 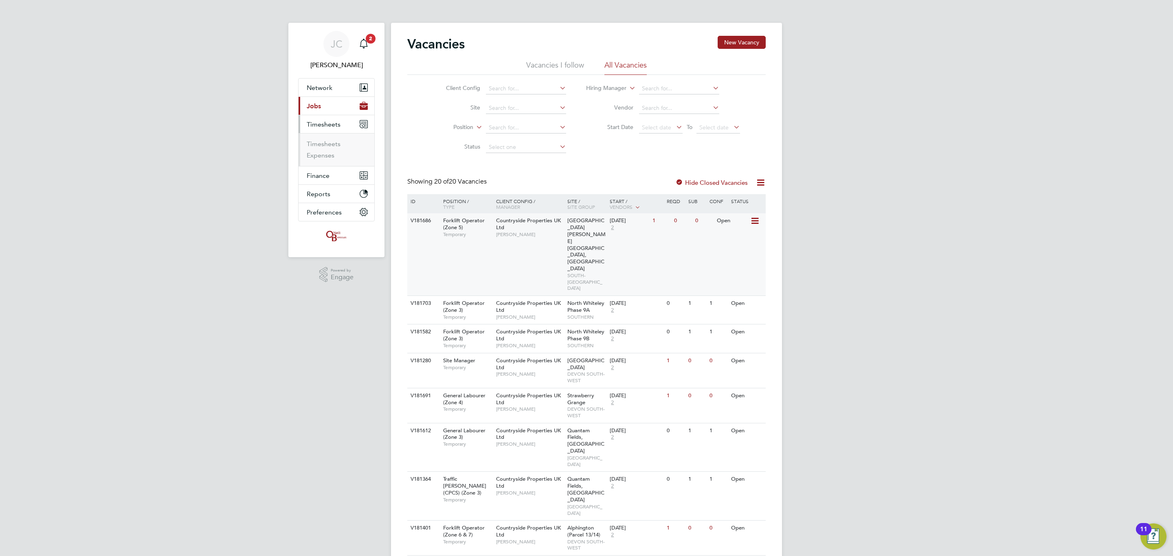 What do you see at coordinates (423, 201) in the screenshot?
I see `div: ID` at bounding box center [423, 201].